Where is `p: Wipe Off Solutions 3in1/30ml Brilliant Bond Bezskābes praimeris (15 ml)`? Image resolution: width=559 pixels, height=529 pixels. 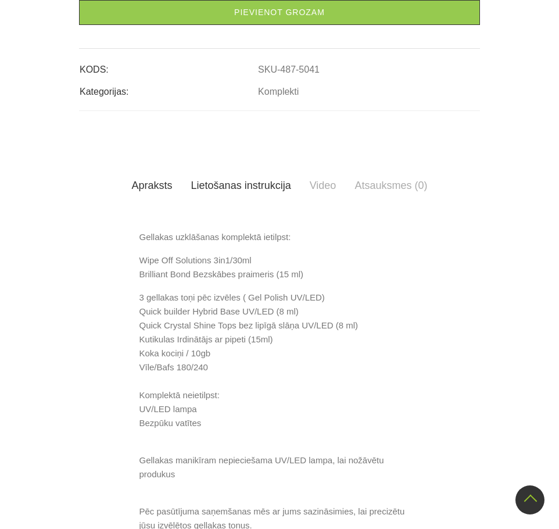 p: Wipe Off Solutions 3in1/30ml Brilliant Bond Bezskābes praimeris (15 ml) is located at coordinates (280, 267).